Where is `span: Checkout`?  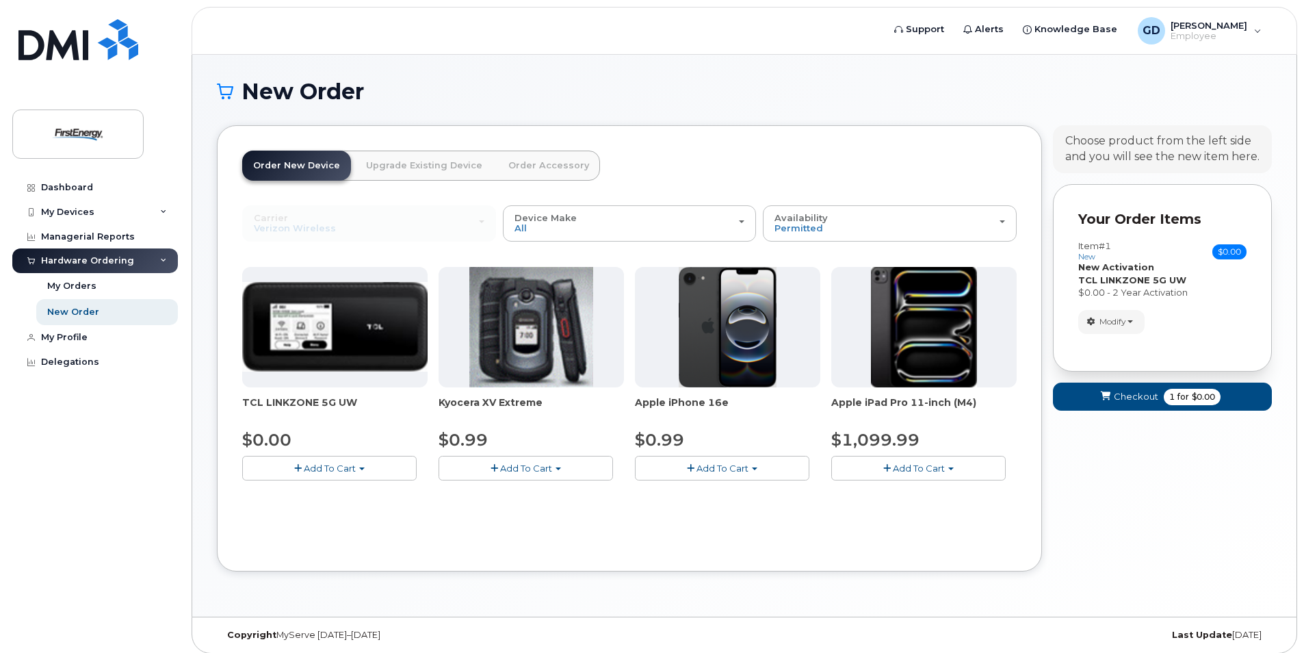 span: Checkout is located at coordinates (1135, 396).